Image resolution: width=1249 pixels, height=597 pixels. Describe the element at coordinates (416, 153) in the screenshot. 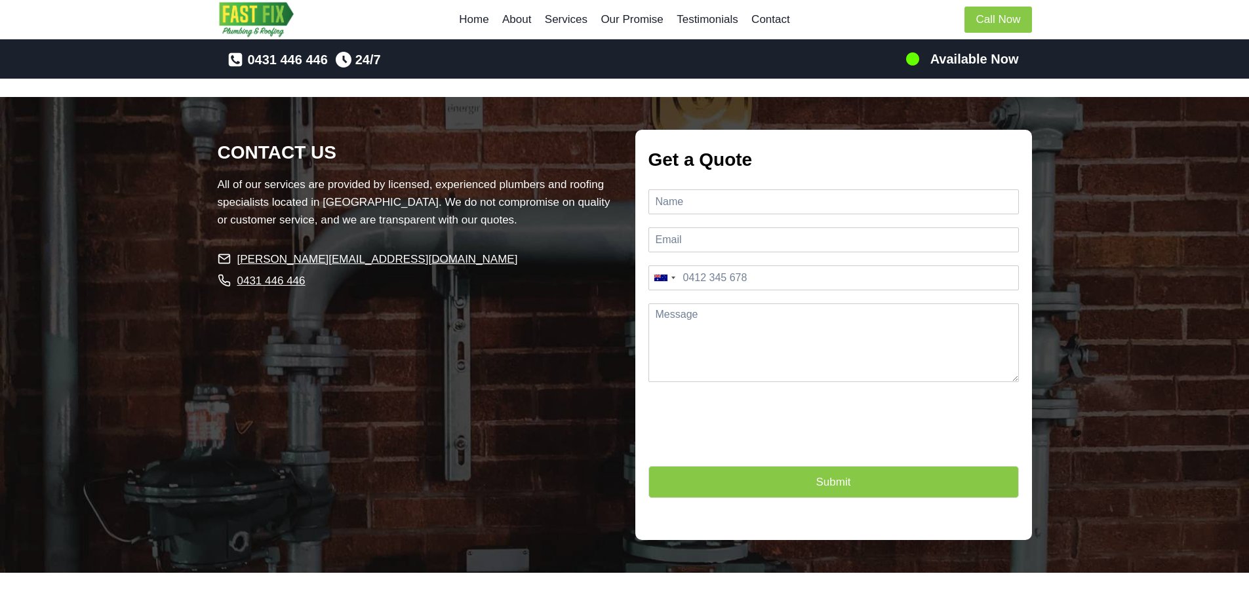

I see `h2: CONTACT US` at that location.